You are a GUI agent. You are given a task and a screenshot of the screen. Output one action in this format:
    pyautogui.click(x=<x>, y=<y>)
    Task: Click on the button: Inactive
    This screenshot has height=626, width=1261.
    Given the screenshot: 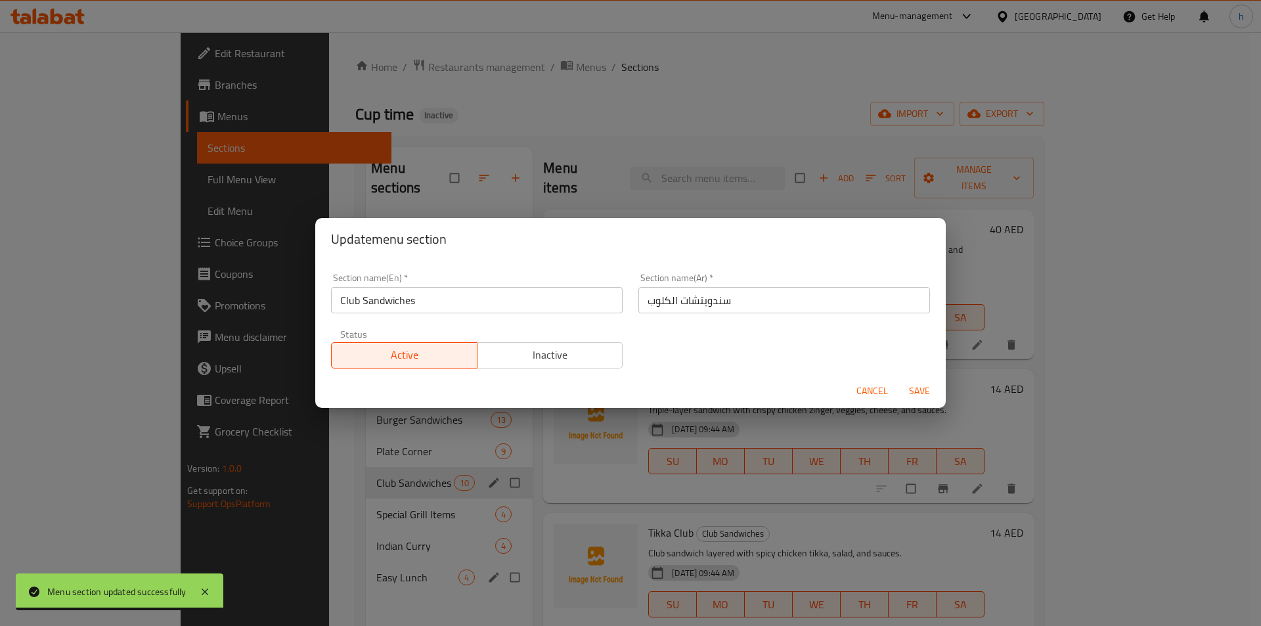 What is the action you would take?
    pyautogui.click(x=550, y=355)
    